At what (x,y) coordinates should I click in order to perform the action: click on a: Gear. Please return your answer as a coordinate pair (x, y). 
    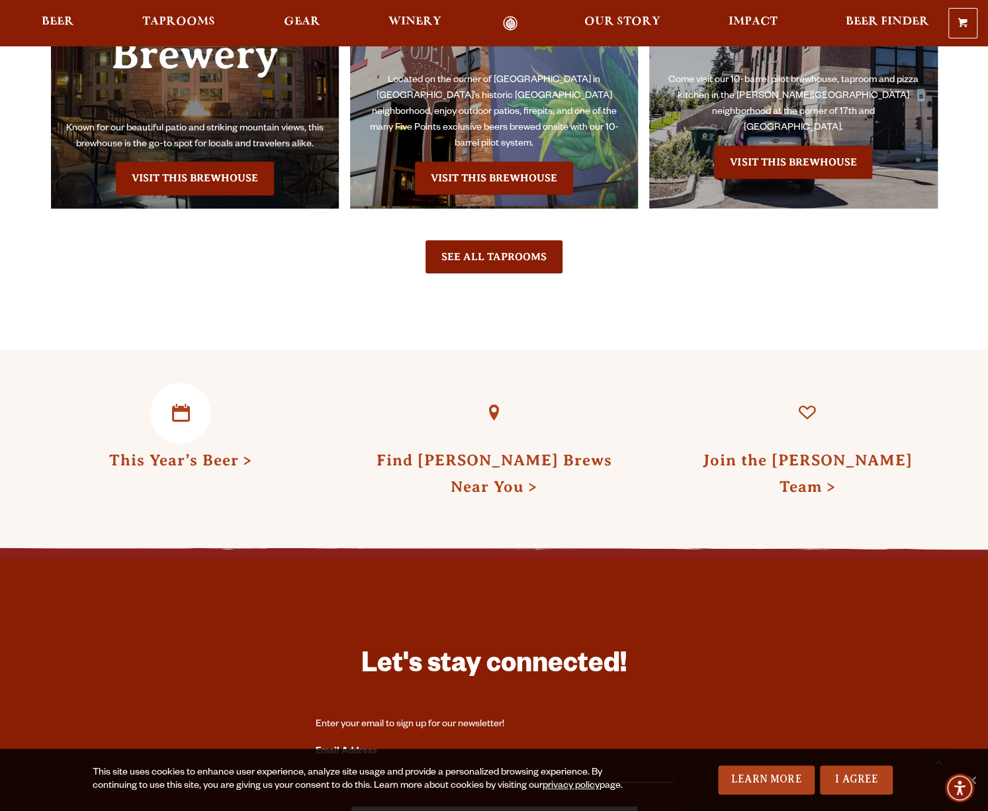
    Looking at the image, I should click on (301, 23).